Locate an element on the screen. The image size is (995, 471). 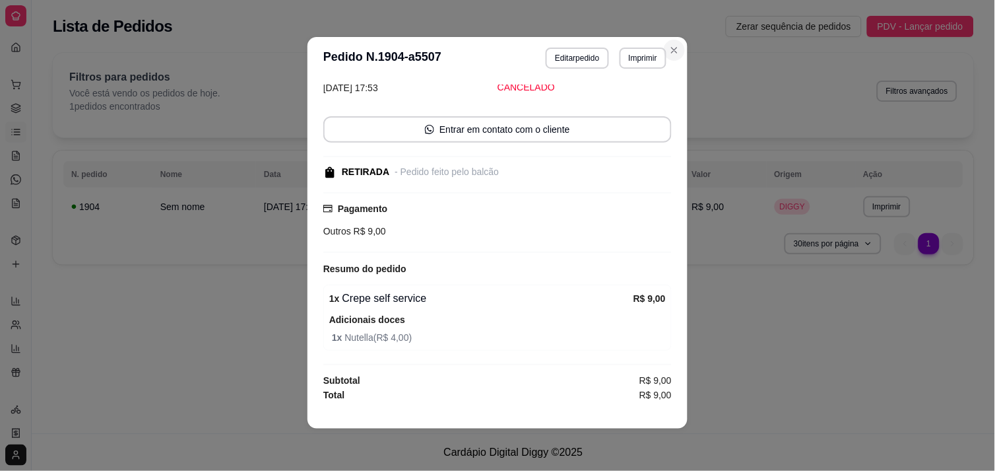
strong: R$ 9,00 is located at coordinates (650, 298).